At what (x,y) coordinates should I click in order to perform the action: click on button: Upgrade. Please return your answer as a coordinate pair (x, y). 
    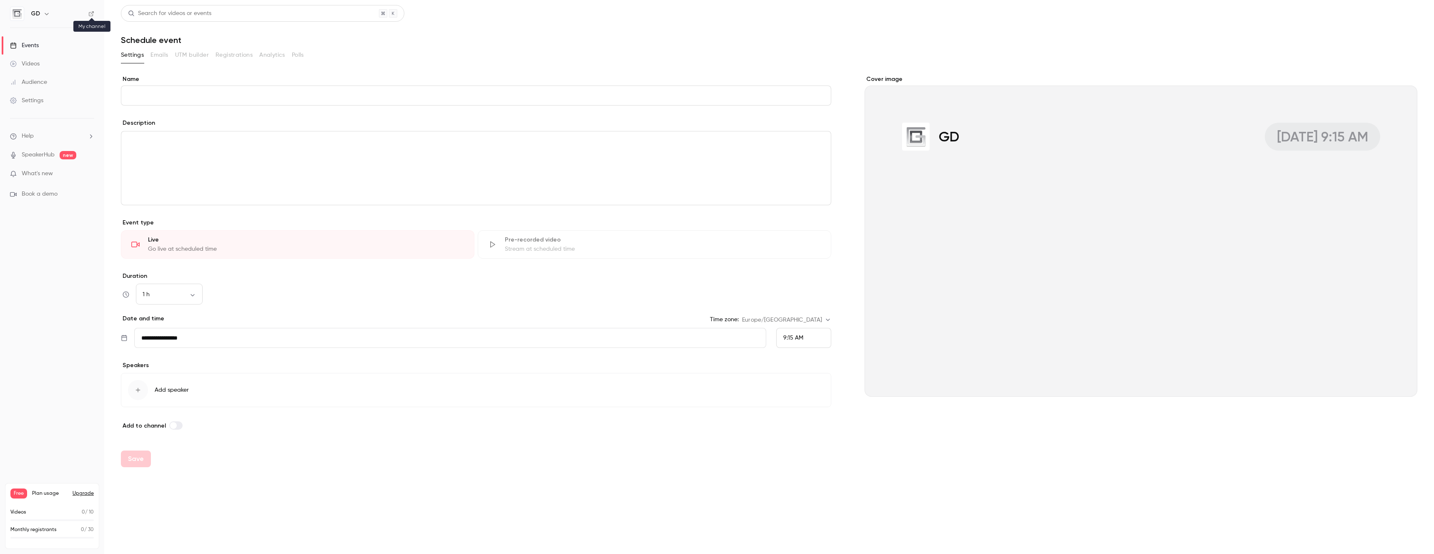
    Looking at the image, I should click on (83, 493).